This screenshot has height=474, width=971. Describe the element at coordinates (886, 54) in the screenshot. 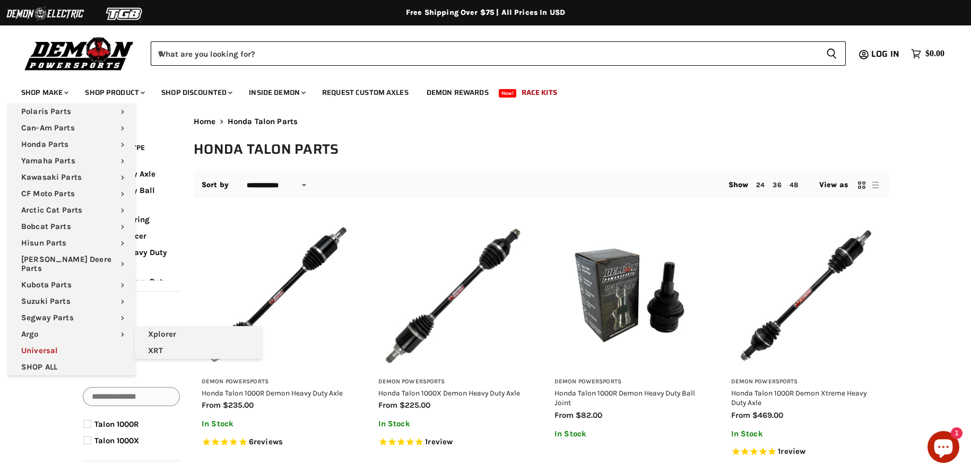

I see `a: Log in` at that location.